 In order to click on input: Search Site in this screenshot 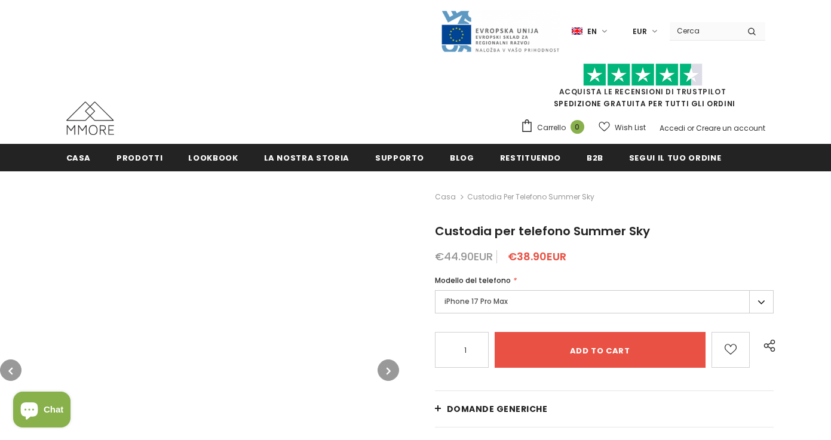, I will do `click(704, 30)`.